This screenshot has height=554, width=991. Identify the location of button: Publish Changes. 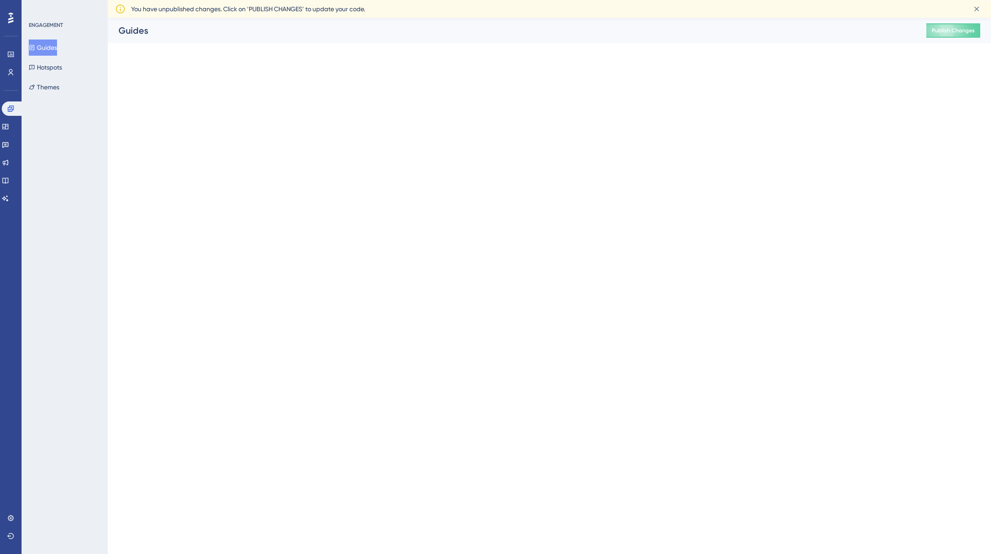
(953, 31).